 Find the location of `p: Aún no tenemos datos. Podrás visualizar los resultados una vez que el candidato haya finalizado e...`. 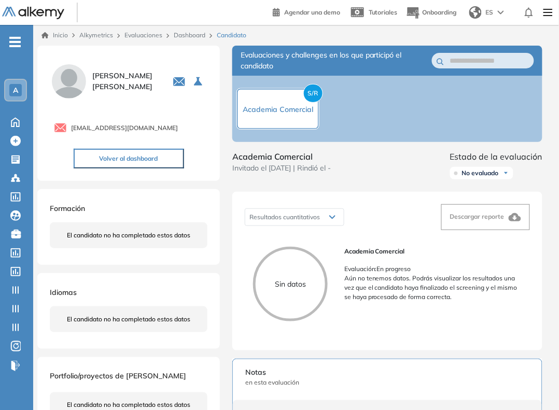

p: Aún no tenemos datos. Podrás visualizar los resultados una vez que el candidato haya finalizado e... is located at coordinates (433, 288).